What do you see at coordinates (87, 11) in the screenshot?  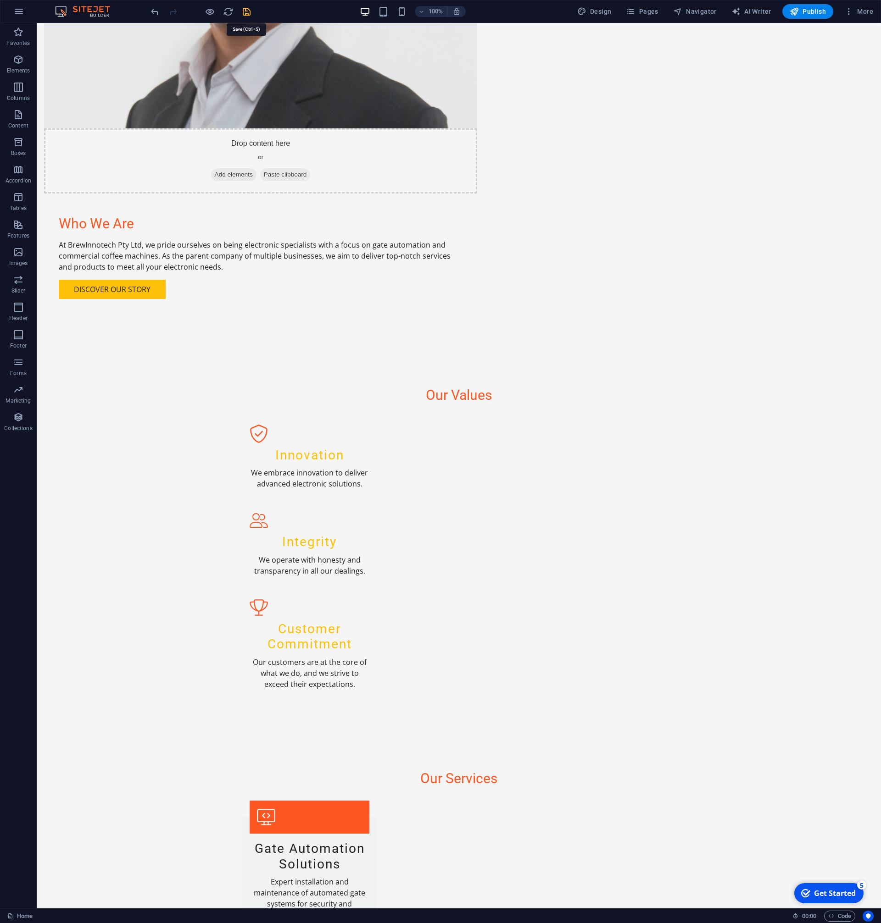 I see `img: Editor Logo` at bounding box center [87, 11].